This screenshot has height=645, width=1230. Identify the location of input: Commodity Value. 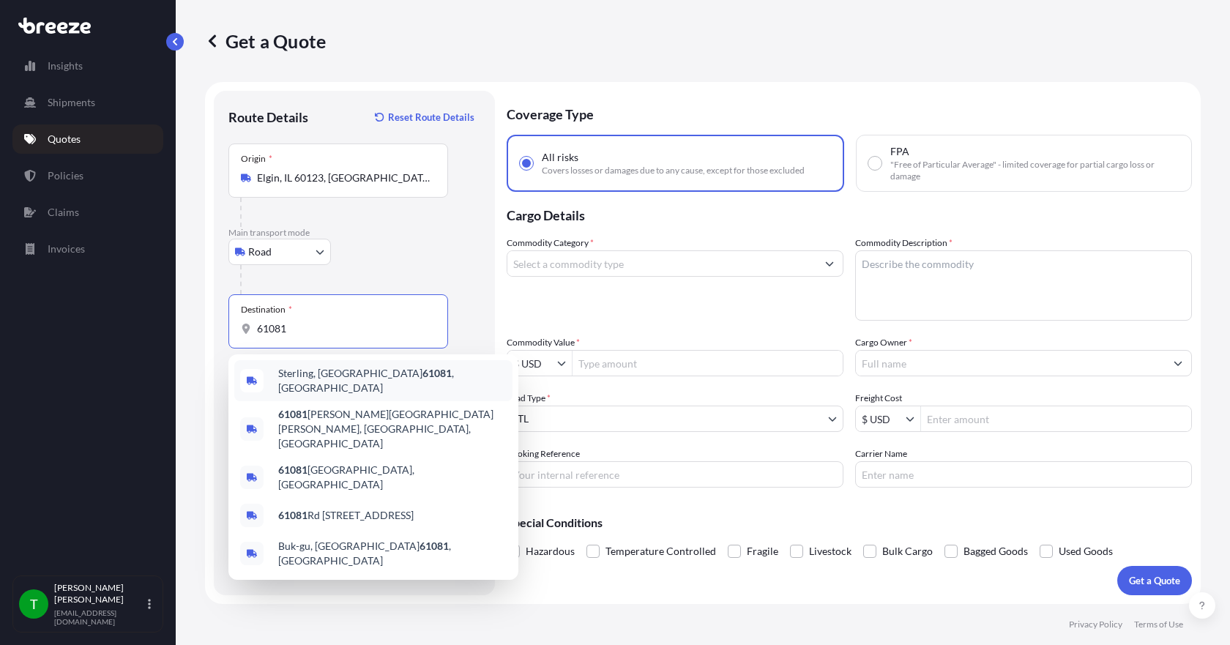
(532, 363).